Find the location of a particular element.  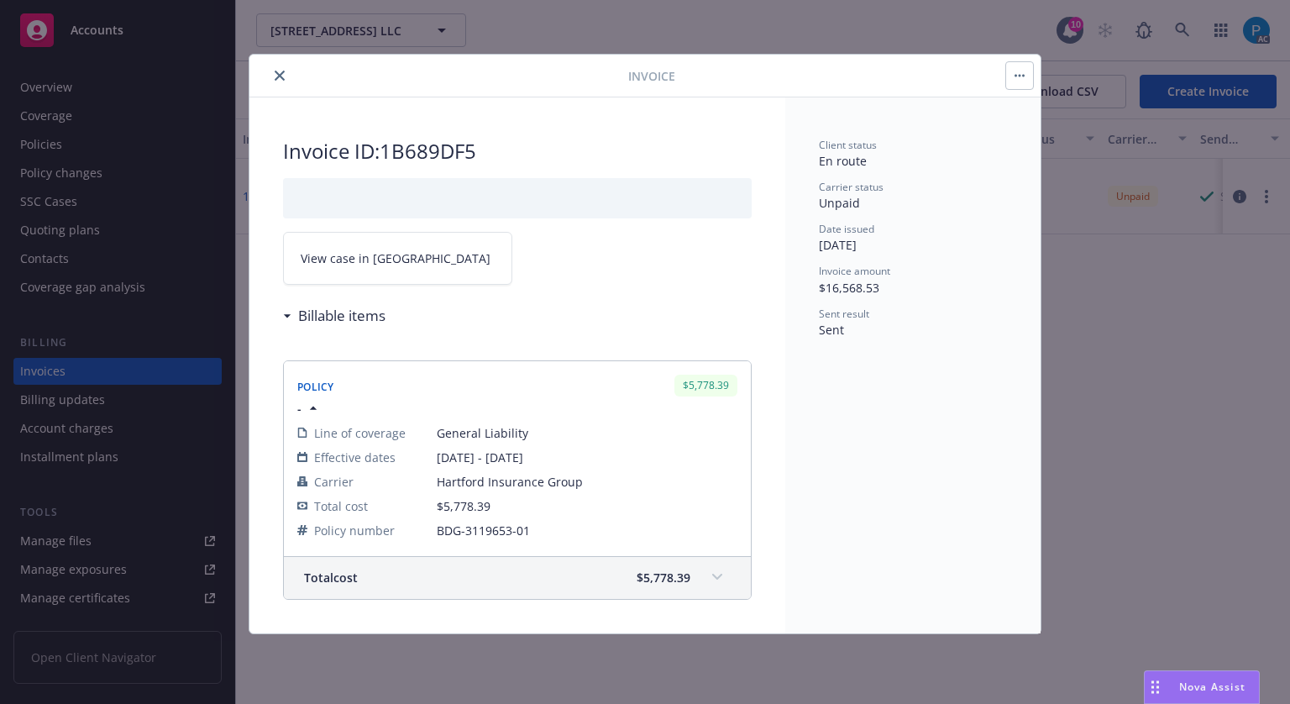

span: Sent is located at coordinates (832, 329).